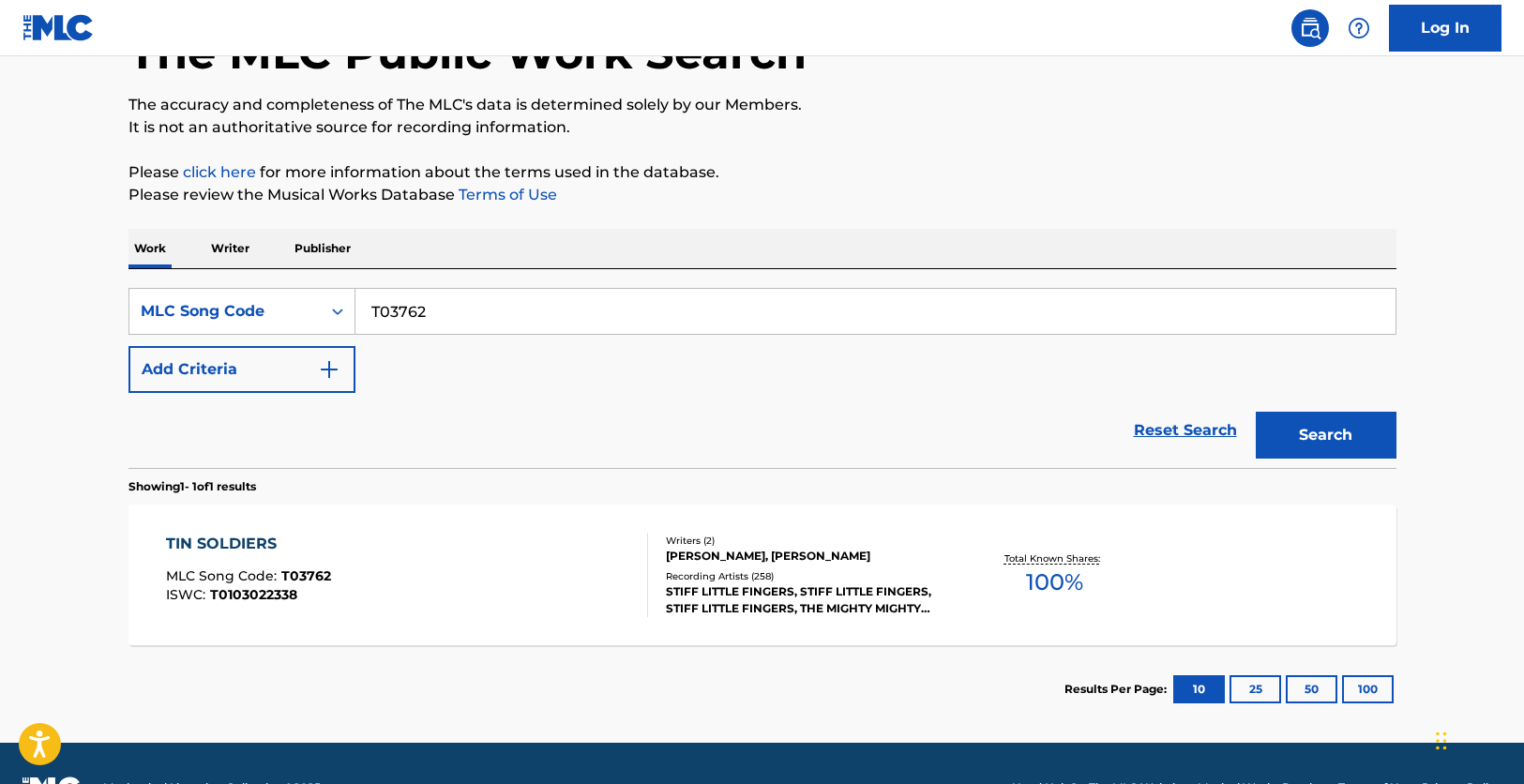 This screenshot has width=1524, height=784. What do you see at coordinates (1055, 582) in the screenshot?
I see `span: 100 %` at bounding box center [1055, 582].